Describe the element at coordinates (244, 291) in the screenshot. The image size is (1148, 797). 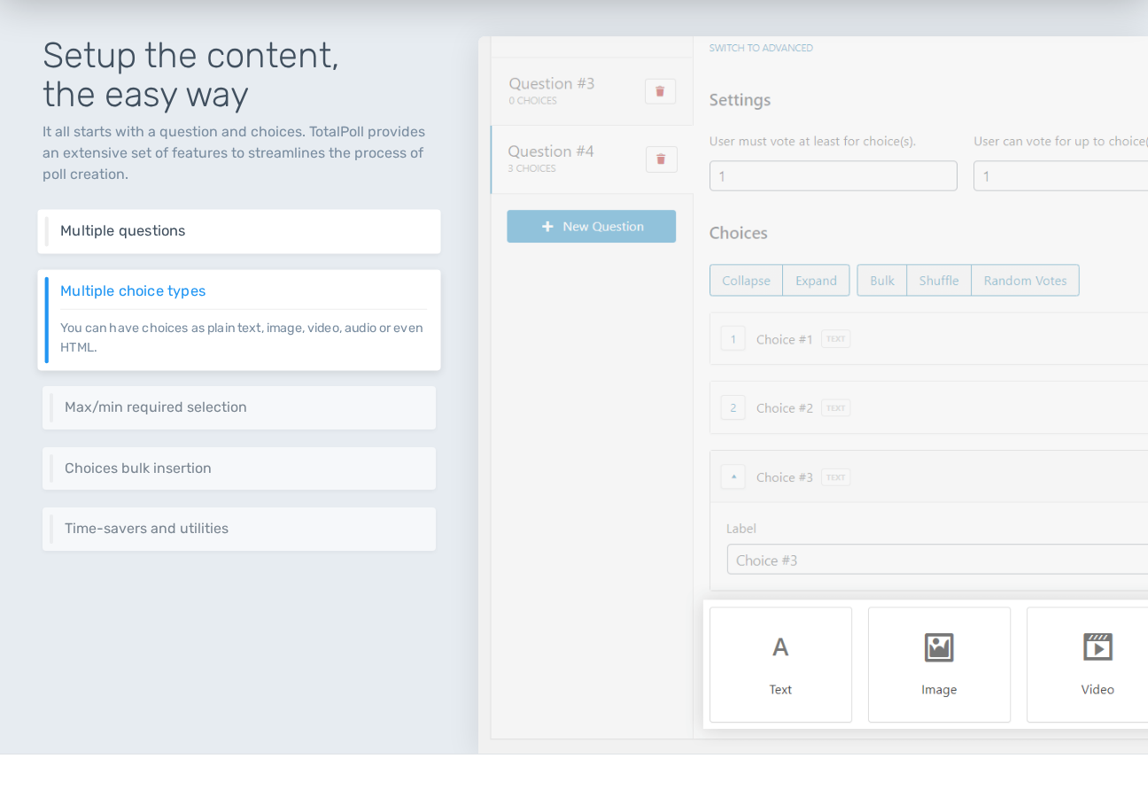
I see `h6: Multiple choice types` at that location.